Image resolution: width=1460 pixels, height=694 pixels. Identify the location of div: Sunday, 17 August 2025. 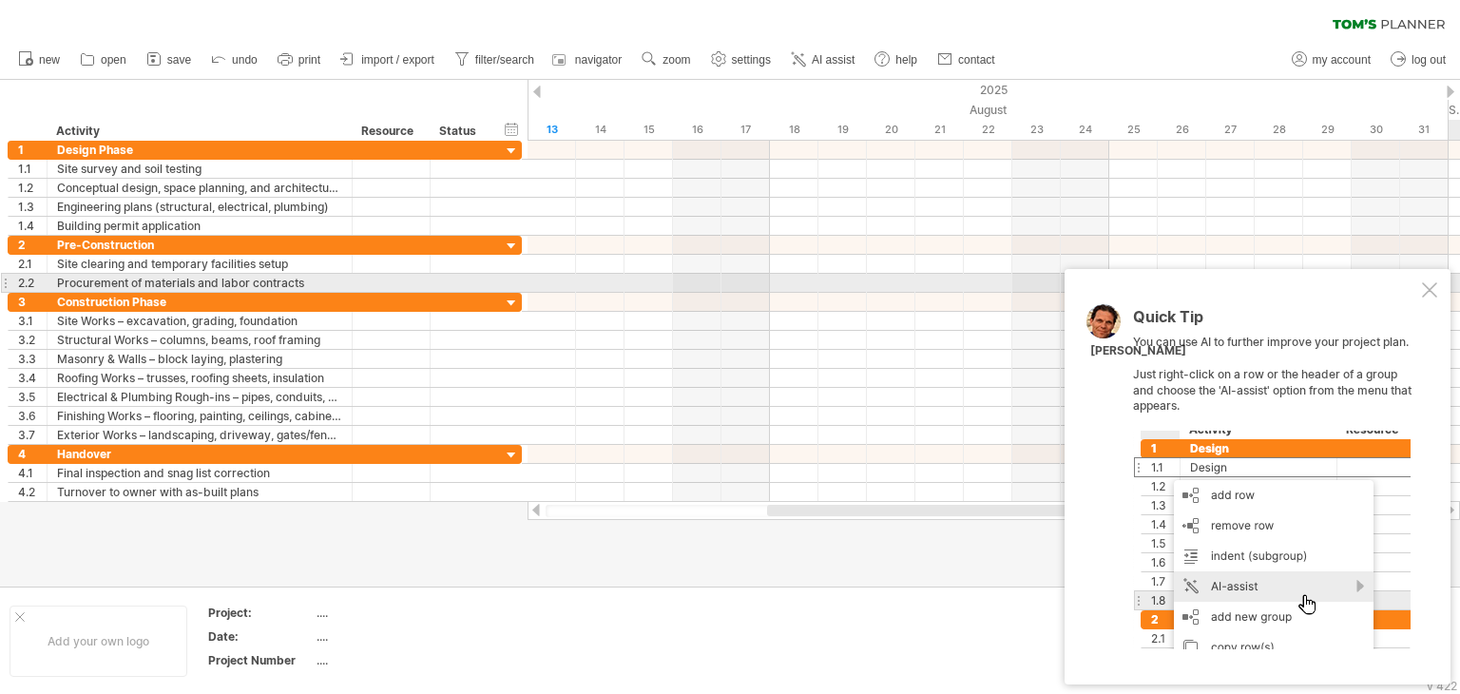
(745, 129).